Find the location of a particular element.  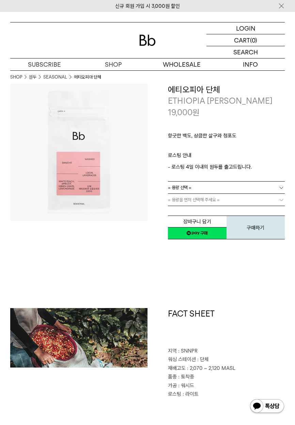

span: : 2,070 ~ 2,120 MASL is located at coordinates (211, 368).